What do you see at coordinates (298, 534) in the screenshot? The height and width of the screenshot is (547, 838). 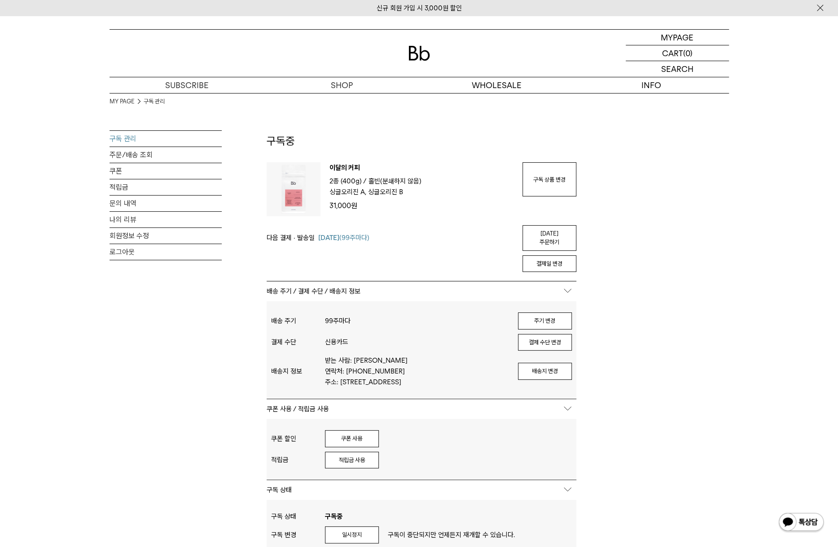 I see `div: 구독 변경` at bounding box center [298, 534].